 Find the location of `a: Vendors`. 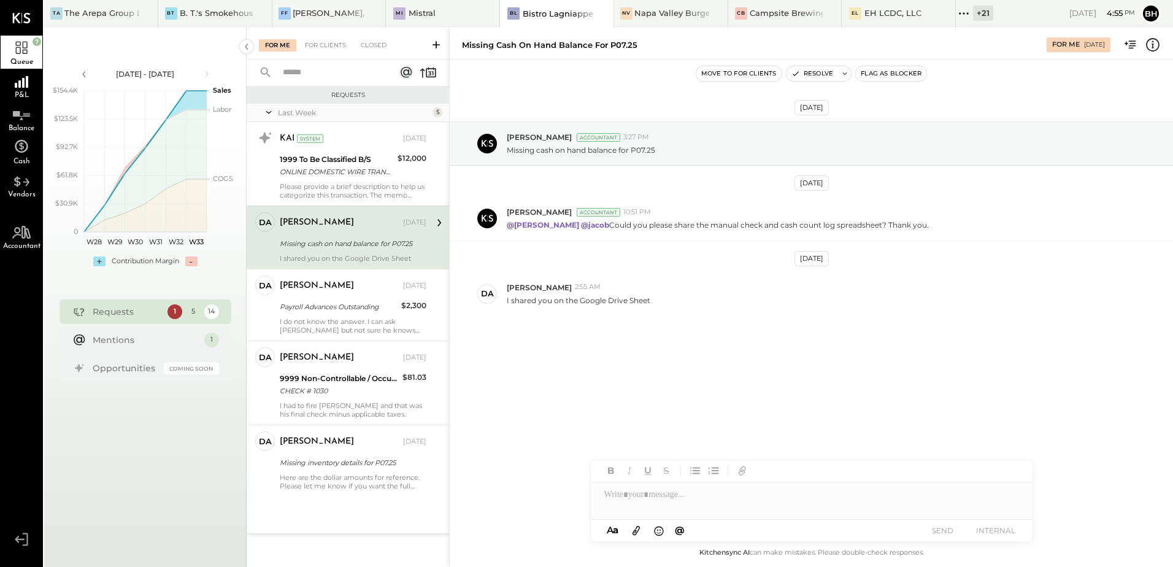

a: Vendors is located at coordinates (21, 185).